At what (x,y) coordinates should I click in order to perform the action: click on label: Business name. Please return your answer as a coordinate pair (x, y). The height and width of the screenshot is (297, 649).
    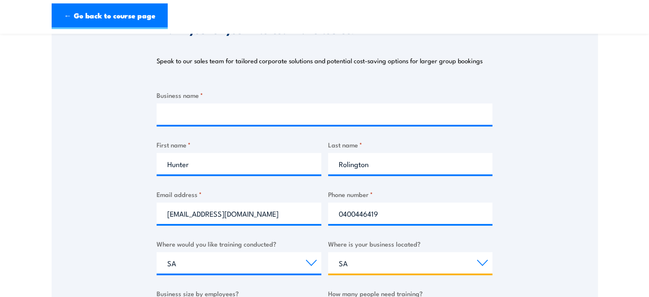
    Looking at the image, I should click on (324, 95).